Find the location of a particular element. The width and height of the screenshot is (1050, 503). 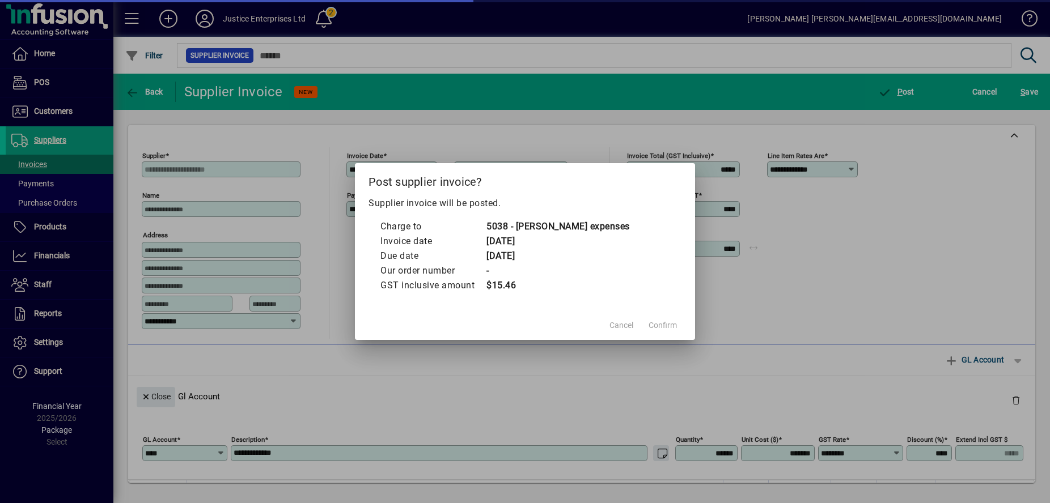

td: Invoice date is located at coordinates (433, 242).